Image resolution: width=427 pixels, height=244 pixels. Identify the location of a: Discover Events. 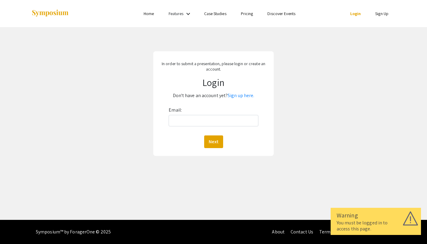
(281, 14).